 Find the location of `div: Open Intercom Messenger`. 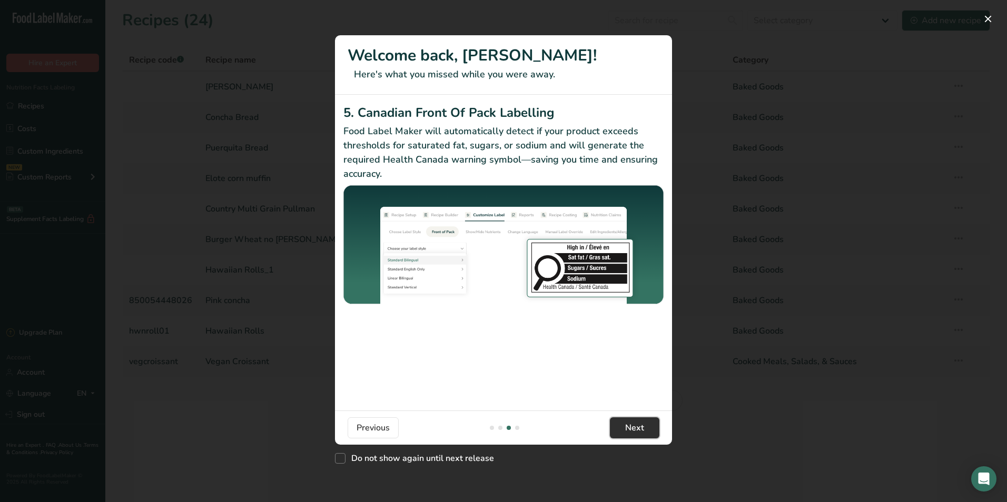

div: Open Intercom Messenger is located at coordinates (984, 479).